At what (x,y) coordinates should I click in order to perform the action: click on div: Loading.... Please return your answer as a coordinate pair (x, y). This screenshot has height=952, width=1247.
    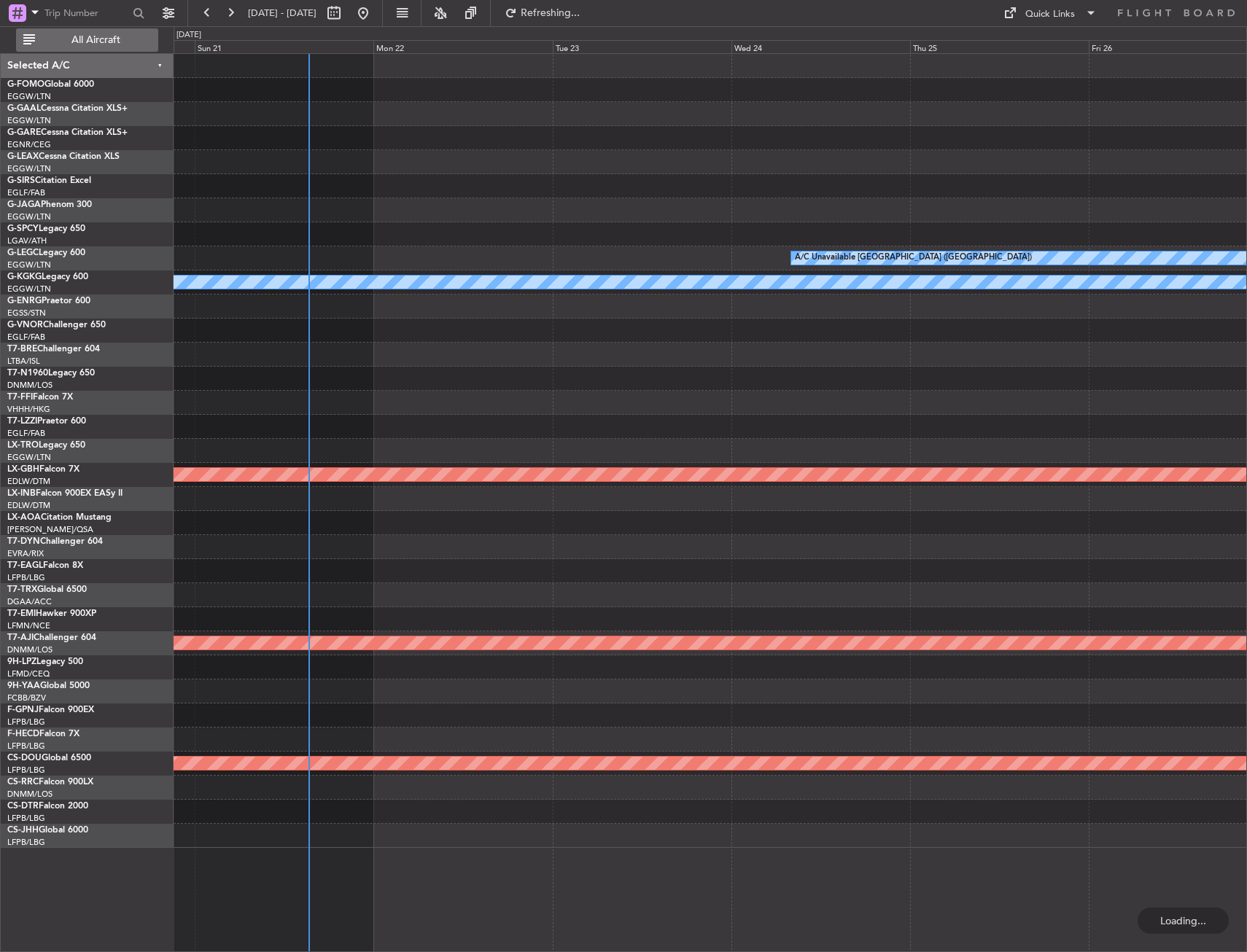
    Looking at the image, I should click on (1183, 920).